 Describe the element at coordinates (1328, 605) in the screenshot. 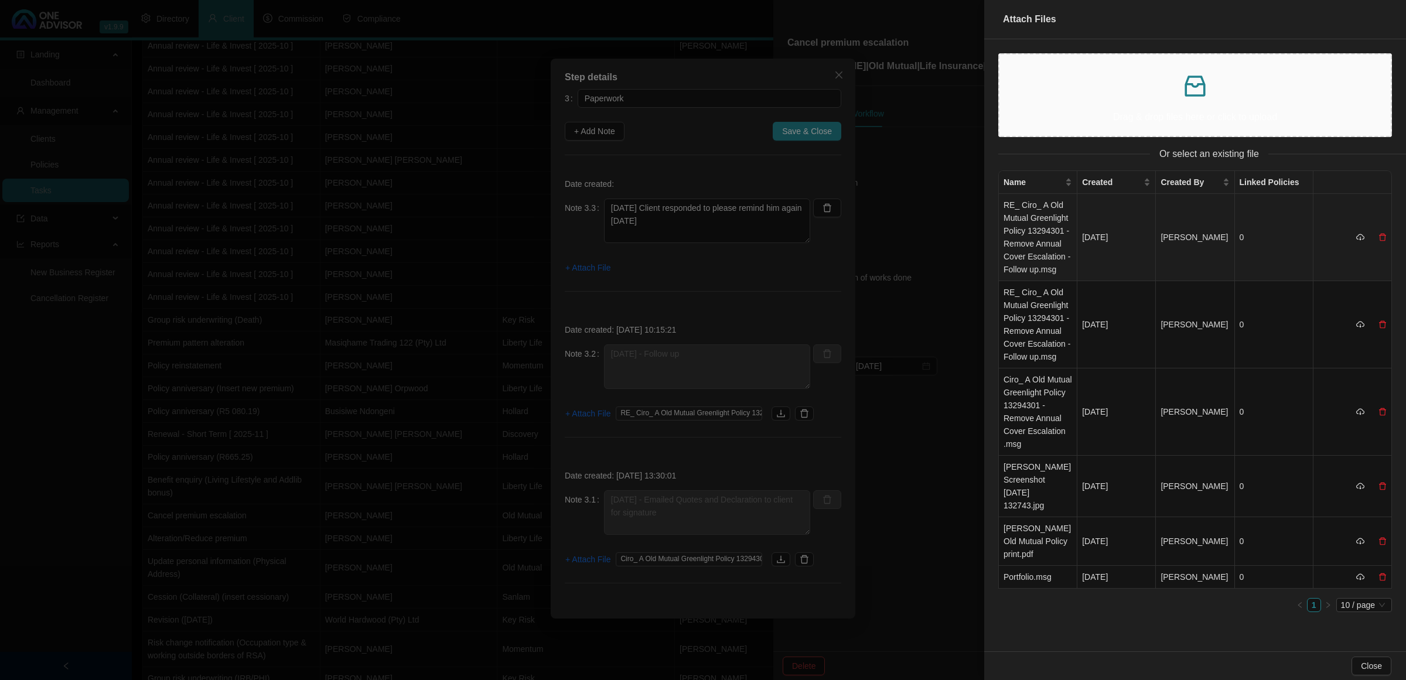

I see `li: Next Page` at that location.